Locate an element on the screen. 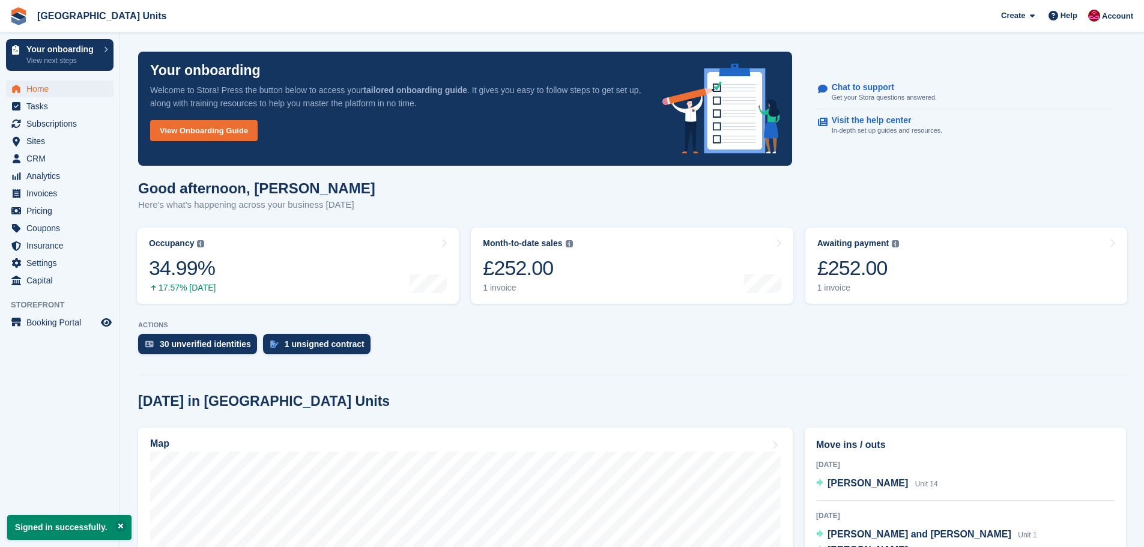 Image resolution: width=1144 pixels, height=547 pixels. span: Sites is located at coordinates (62, 141).